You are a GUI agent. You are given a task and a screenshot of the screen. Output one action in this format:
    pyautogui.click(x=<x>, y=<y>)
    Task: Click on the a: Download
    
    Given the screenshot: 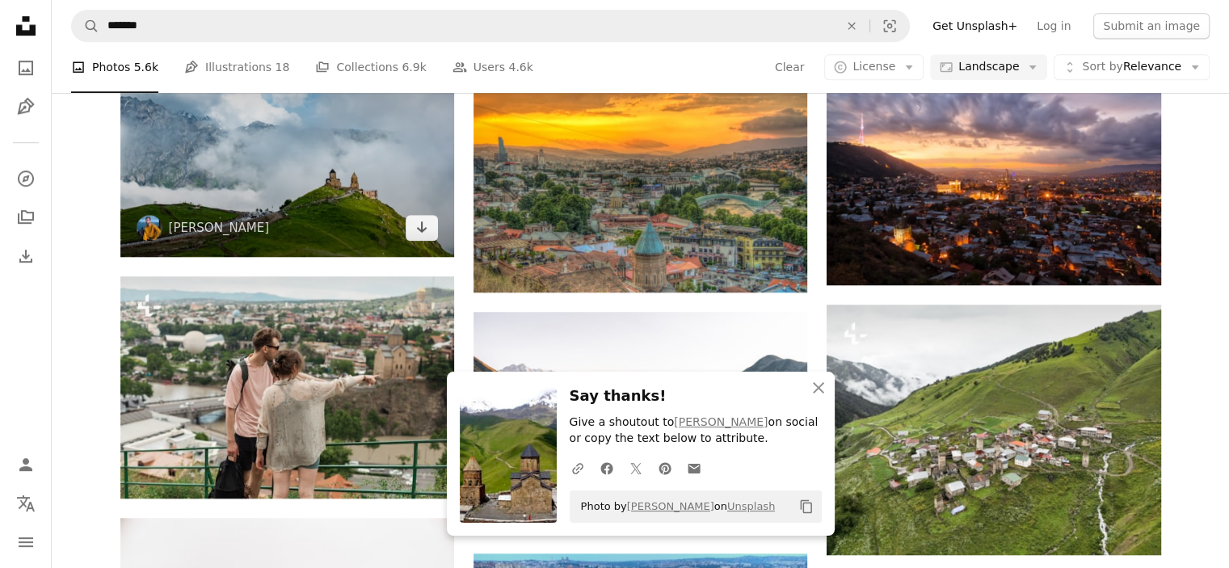 What is the action you would take?
    pyautogui.click(x=422, y=228)
    